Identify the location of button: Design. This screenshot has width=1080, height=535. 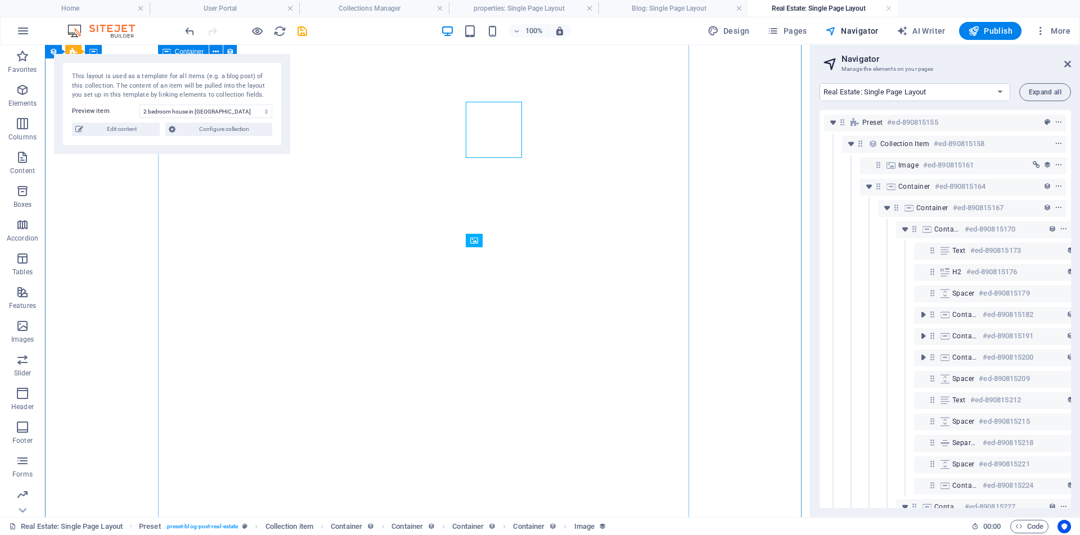
(728, 31).